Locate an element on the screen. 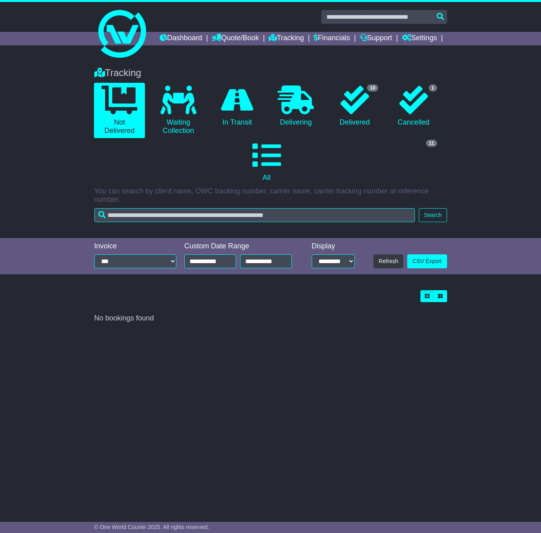  a: 11 All is located at coordinates (267, 162).